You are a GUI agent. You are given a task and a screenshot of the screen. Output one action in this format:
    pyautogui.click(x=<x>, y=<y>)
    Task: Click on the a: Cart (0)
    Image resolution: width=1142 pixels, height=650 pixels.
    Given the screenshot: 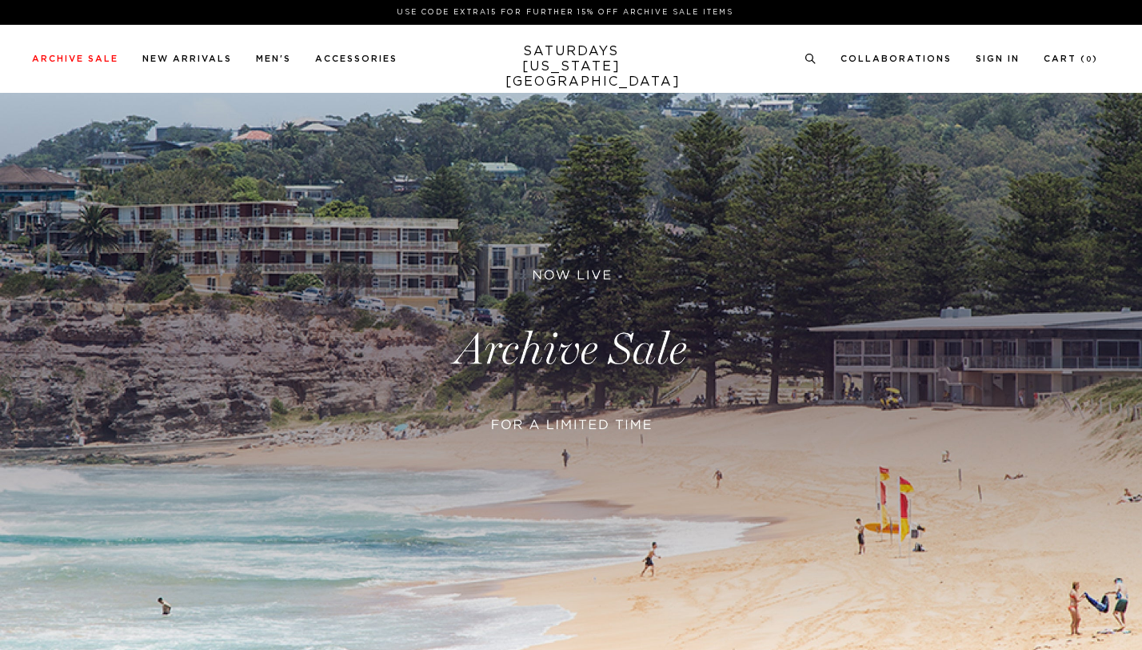 What is the action you would take?
    pyautogui.click(x=1071, y=58)
    